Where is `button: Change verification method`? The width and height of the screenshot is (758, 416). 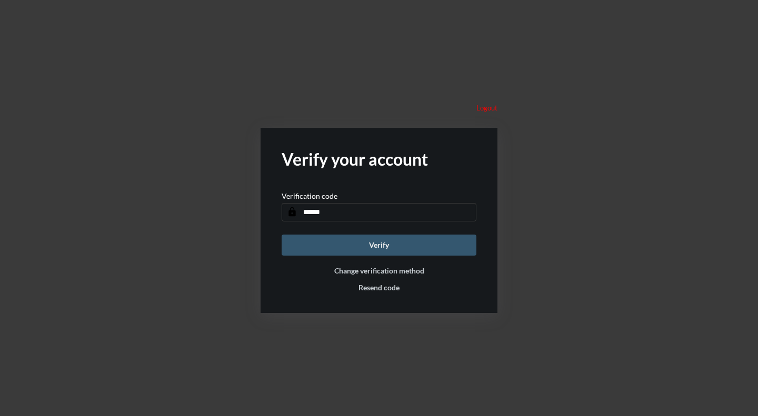
button: Change verification method is located at coordinates (379, 270).